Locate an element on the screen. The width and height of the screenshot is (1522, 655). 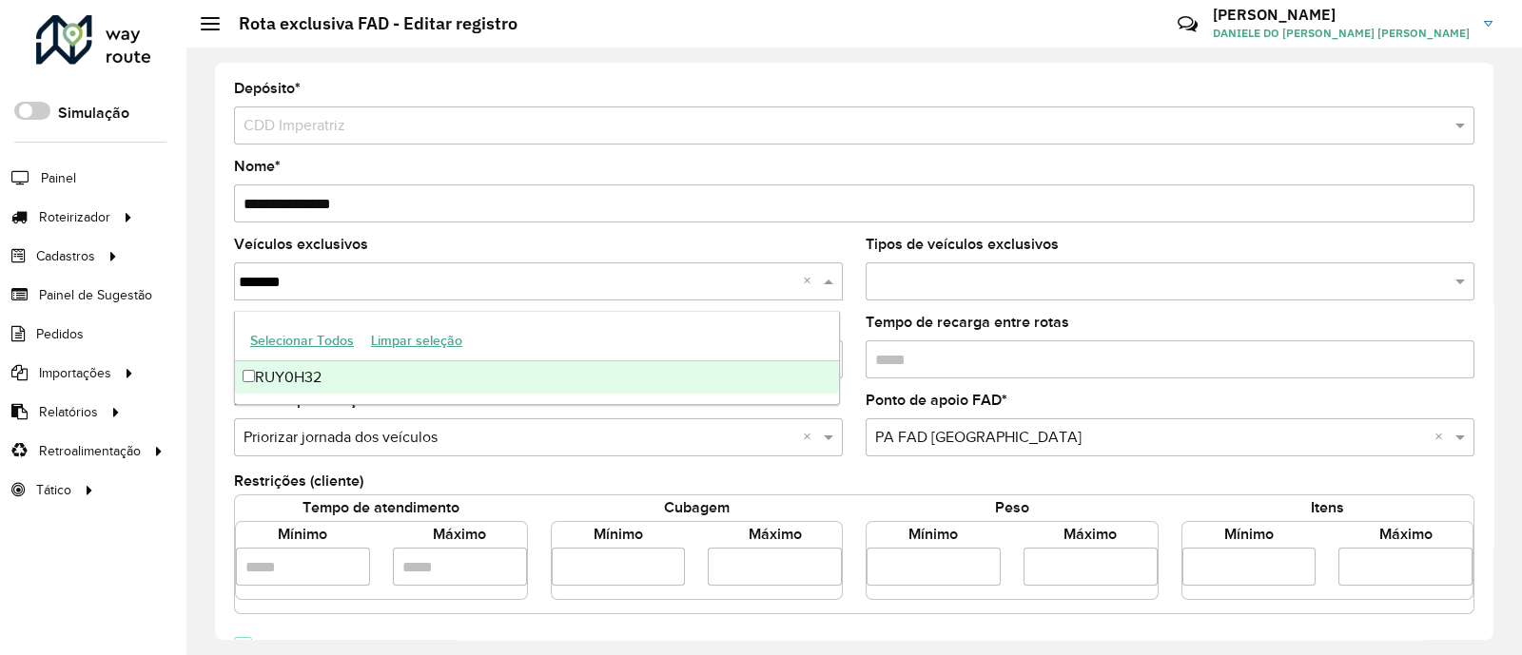
span: Relatórios is located at coordinates (68, 412).